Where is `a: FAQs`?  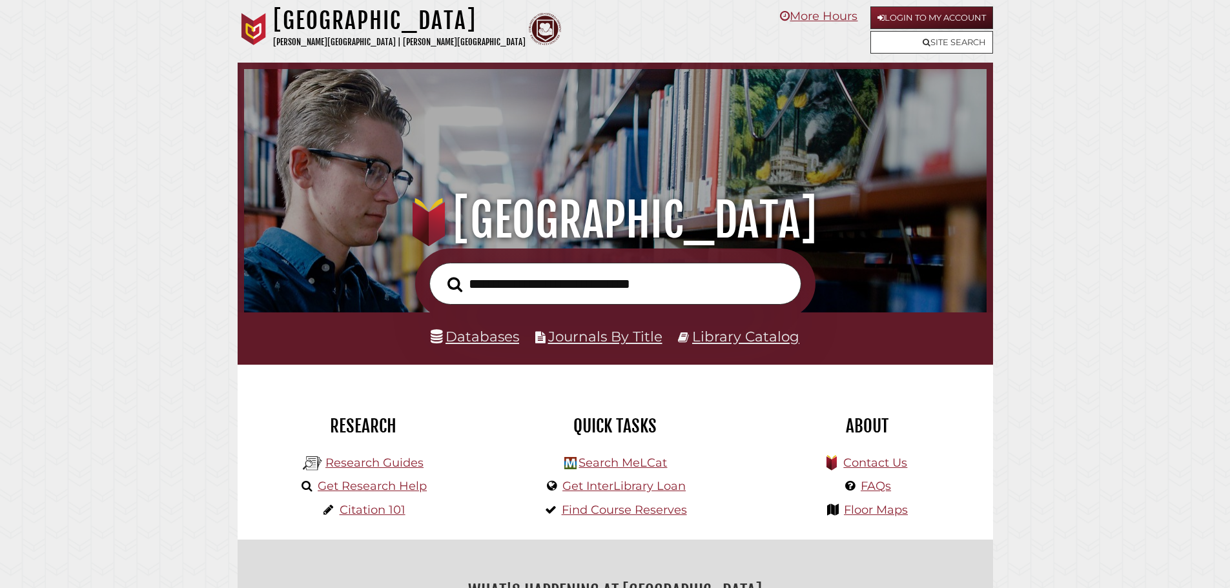 a: FAQs is located at coordinates (875, 486).